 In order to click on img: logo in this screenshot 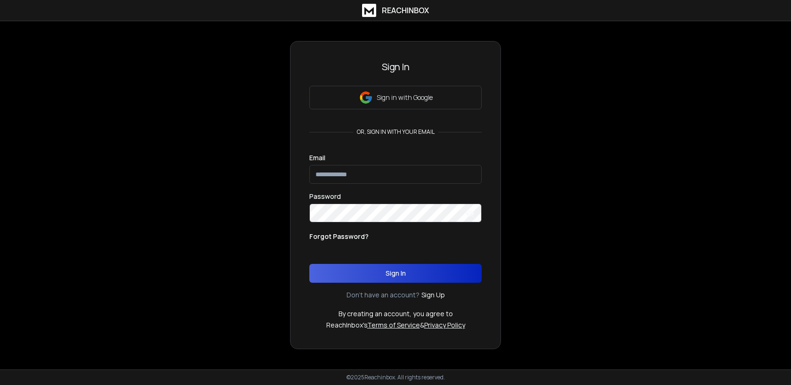, I will do `click(369, 10)`.